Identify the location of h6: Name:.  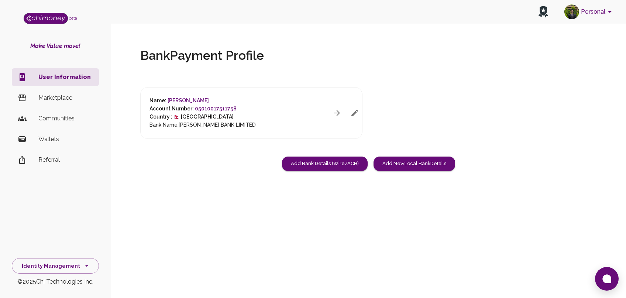
(203, 101).